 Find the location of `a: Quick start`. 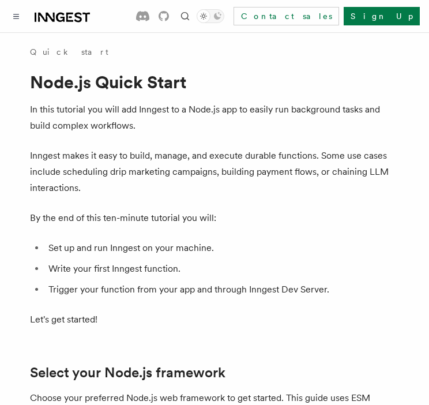

a: Quick start is located at coordinates (69, 52).